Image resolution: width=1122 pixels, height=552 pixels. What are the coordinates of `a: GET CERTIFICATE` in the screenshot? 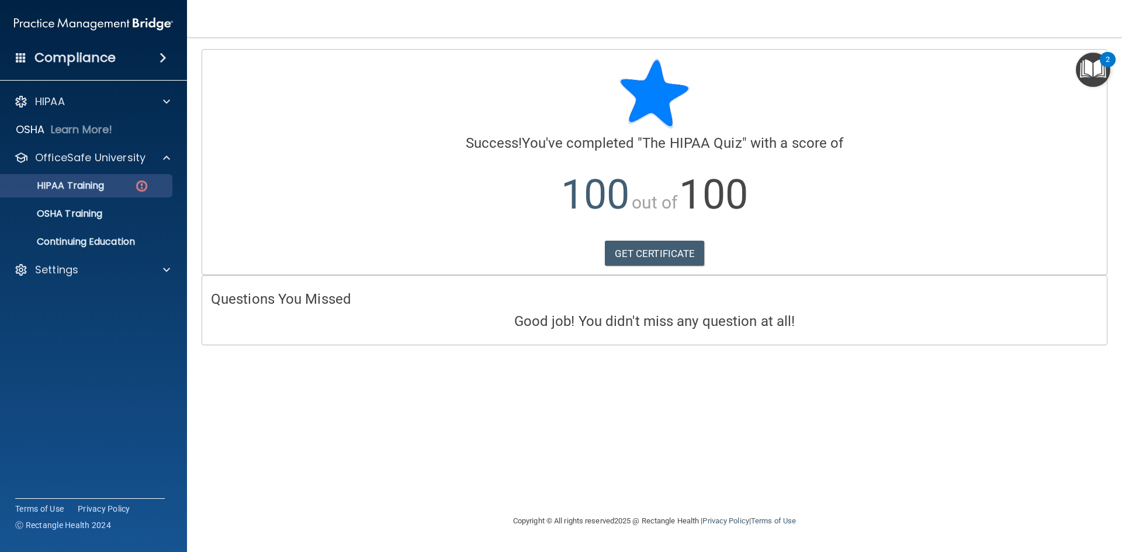 It's located at (654, 254).